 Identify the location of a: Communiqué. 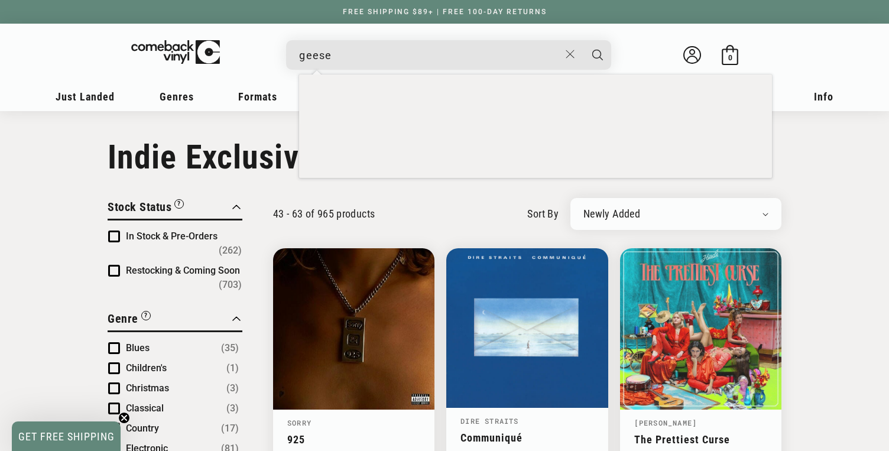
(527, 437).